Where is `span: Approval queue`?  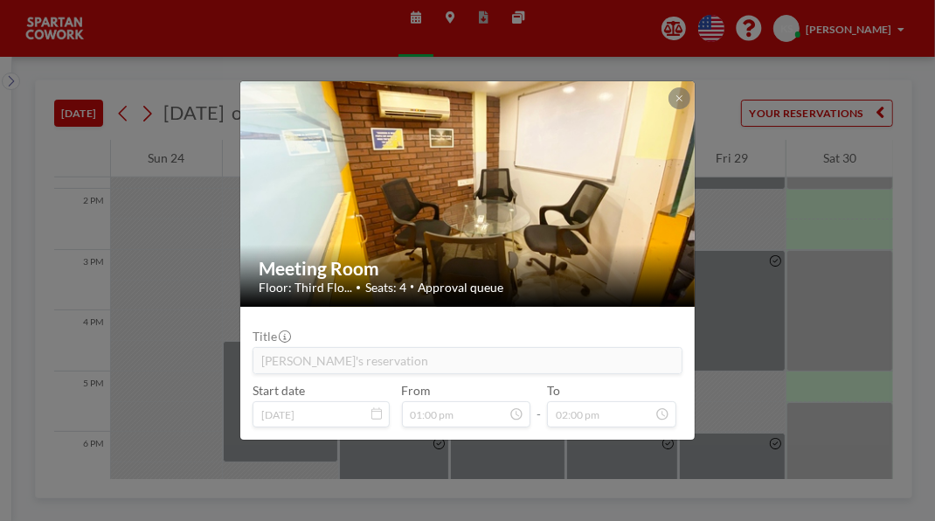
span: Approval queue is located at coordinates (462, 287).